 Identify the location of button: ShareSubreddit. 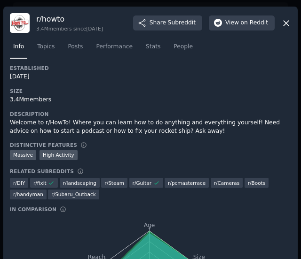
(167, 23).